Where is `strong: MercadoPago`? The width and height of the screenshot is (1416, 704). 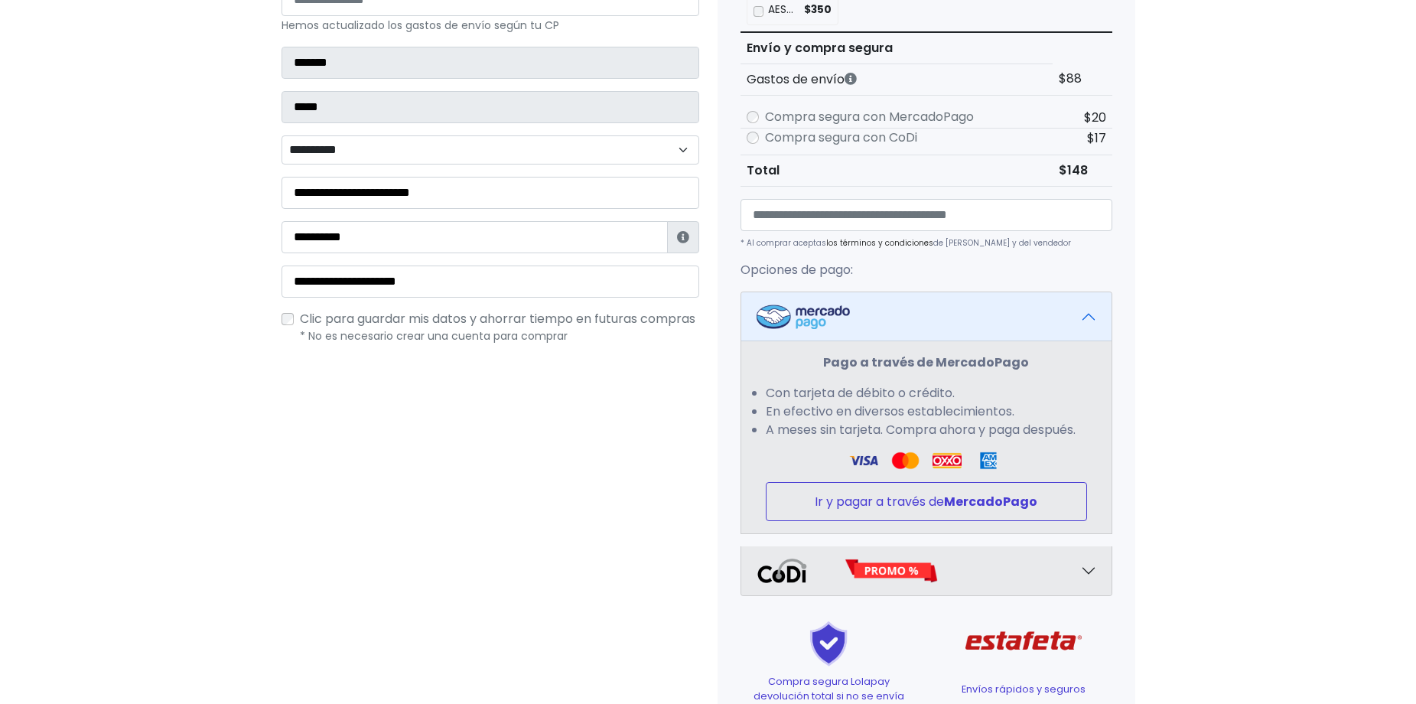 strong: MercadoPago is located at coordinates (991, 501).